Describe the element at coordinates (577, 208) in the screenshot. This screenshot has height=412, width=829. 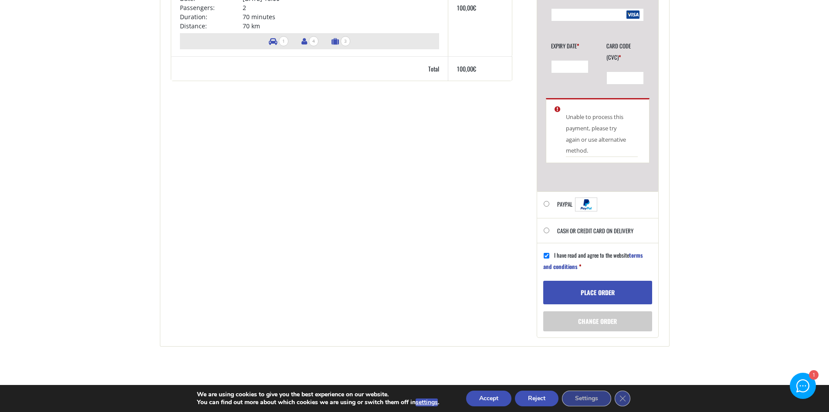
I see `label: PayPal` at that location.